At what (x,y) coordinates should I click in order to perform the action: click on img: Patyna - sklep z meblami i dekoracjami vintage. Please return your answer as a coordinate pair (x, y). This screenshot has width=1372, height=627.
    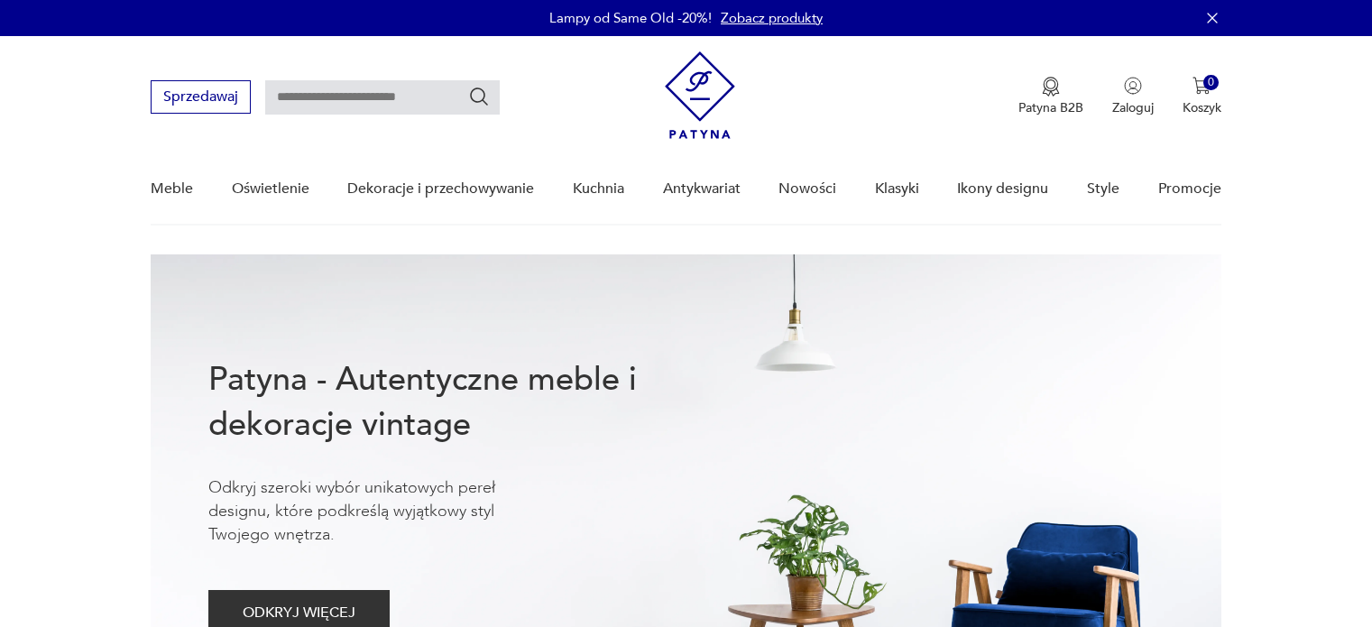
    Looking at the image, I should click on (700, 95).